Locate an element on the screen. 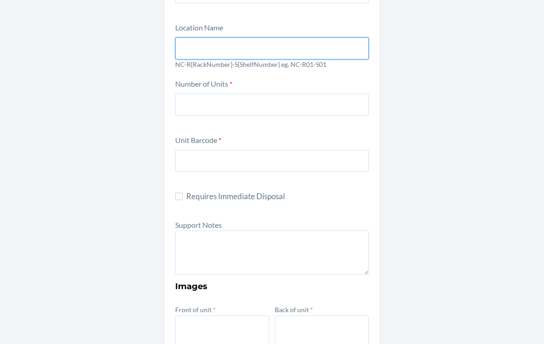  label: Support Notes is located at coordinates (198, 225).